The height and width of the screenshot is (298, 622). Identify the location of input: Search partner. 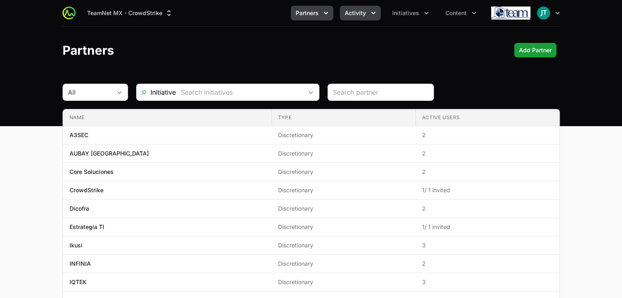
(381, 92).